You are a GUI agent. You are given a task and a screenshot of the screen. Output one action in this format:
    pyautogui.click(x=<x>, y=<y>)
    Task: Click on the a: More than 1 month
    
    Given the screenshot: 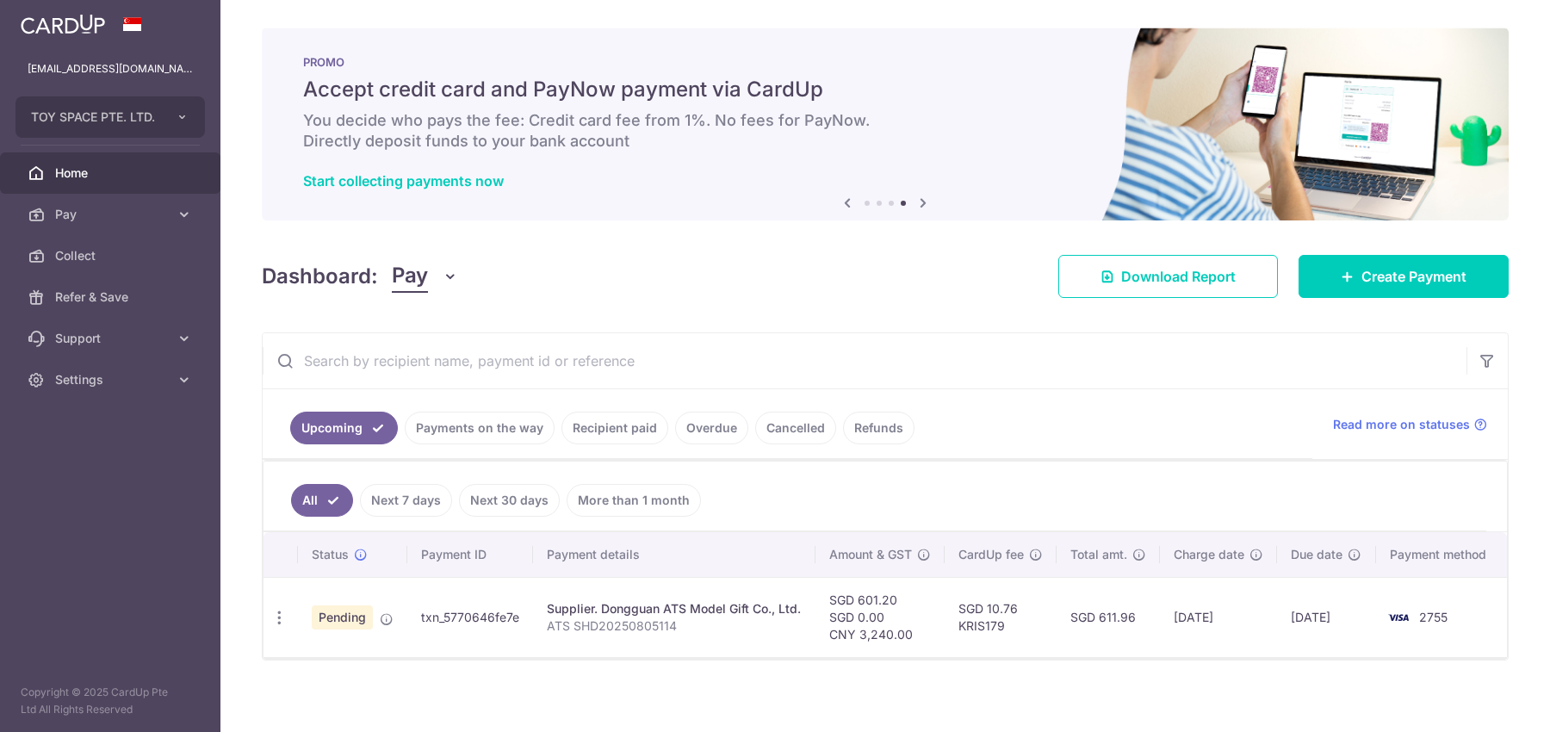 What is the action you would take?
    pyautogui.click(x=634, y=500)
    